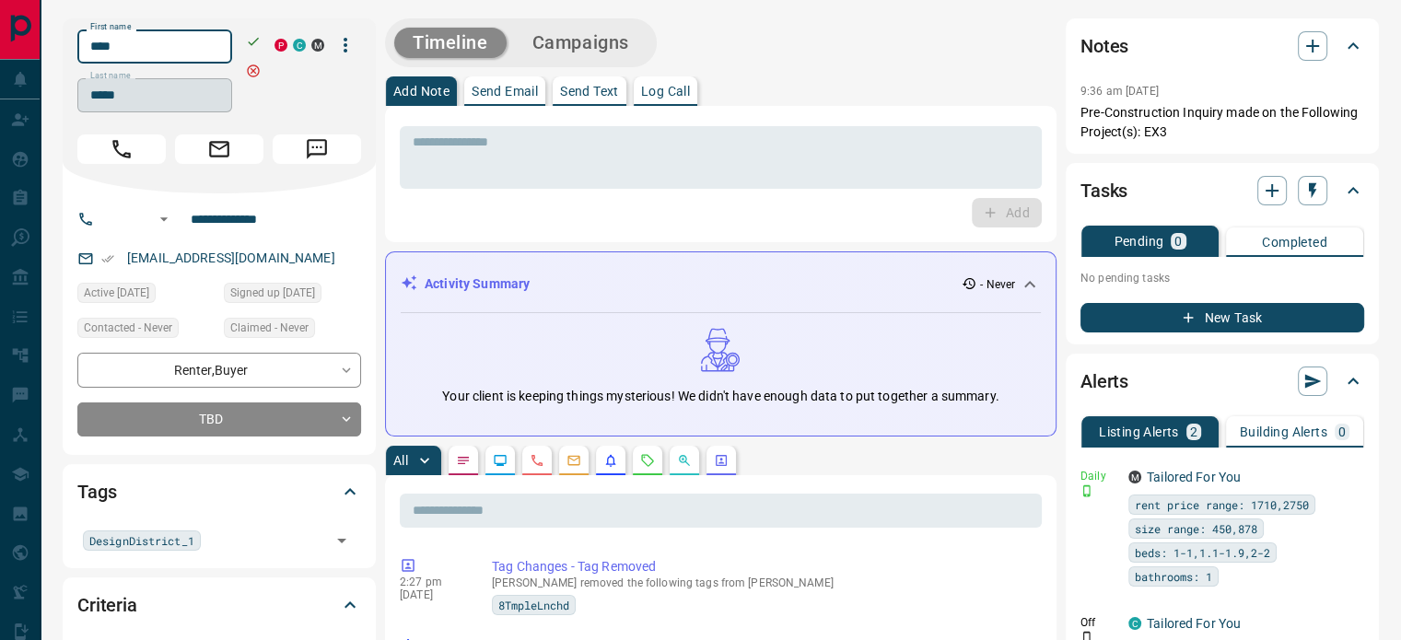 Image resolution: width=1401 pixels, height=640 pixels. I want to click on p: Send Text, so click(590, 91).